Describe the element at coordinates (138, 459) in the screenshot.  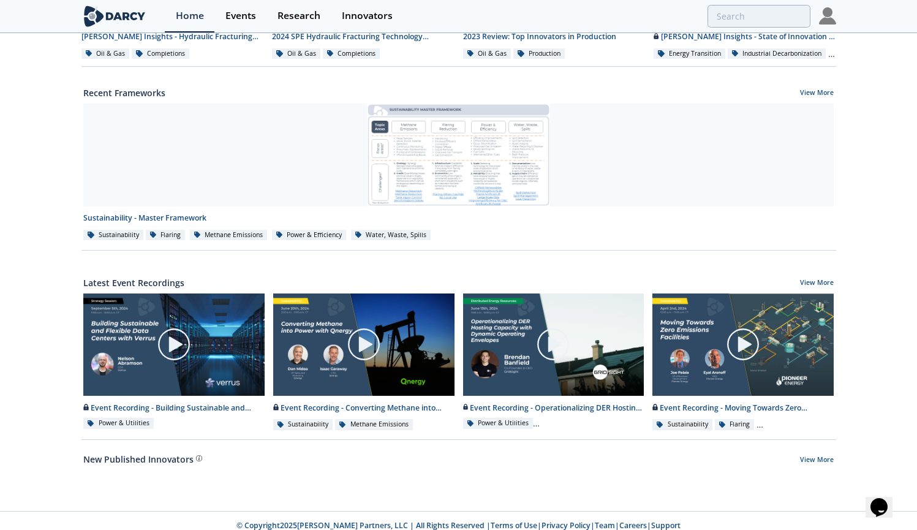
I see `a: New Published Innovators` at that location.